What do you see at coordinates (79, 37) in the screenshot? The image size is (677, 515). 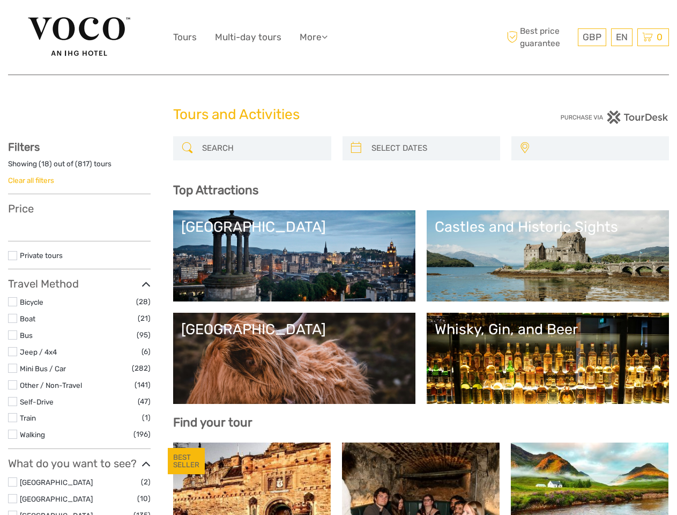 I see `img: 2351-3db78779-5b4c-4a66-84b1-85ae754ee32d_logo_big.jpg` at bounding box center [79, 37].